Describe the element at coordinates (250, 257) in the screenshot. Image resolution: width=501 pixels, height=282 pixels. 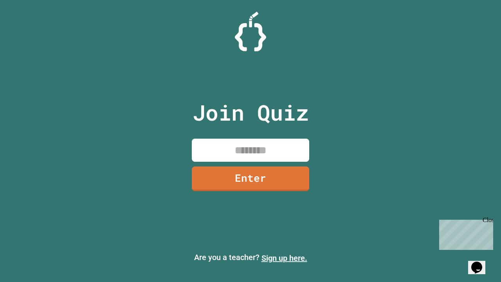
I see `p: Are you a teacher?` at that location.